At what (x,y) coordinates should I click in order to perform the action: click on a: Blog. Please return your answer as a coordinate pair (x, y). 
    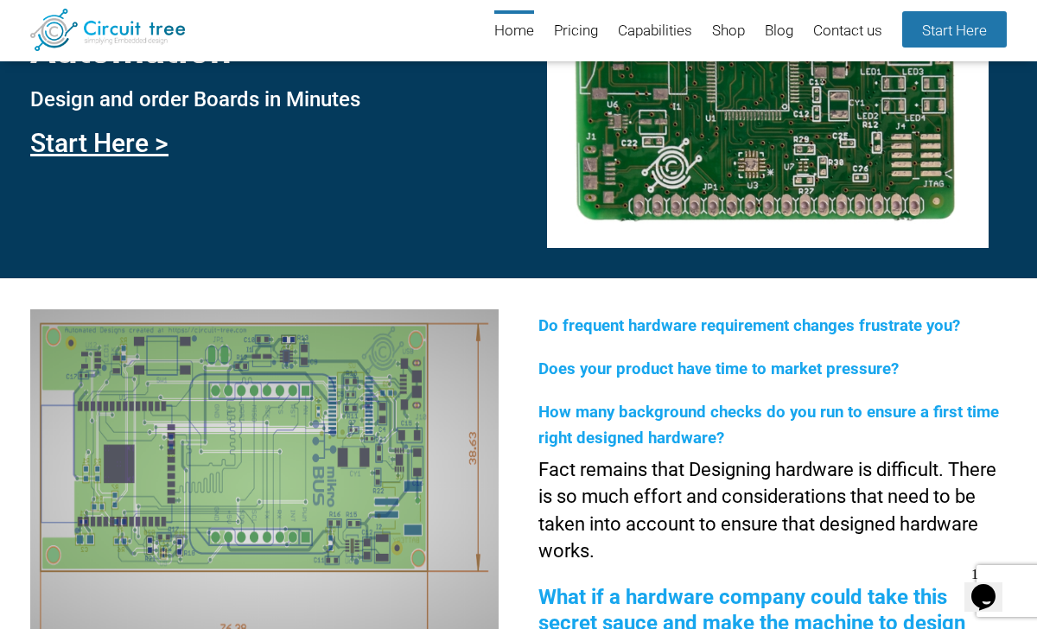
    Looking at the image, I should click on (779, 31).